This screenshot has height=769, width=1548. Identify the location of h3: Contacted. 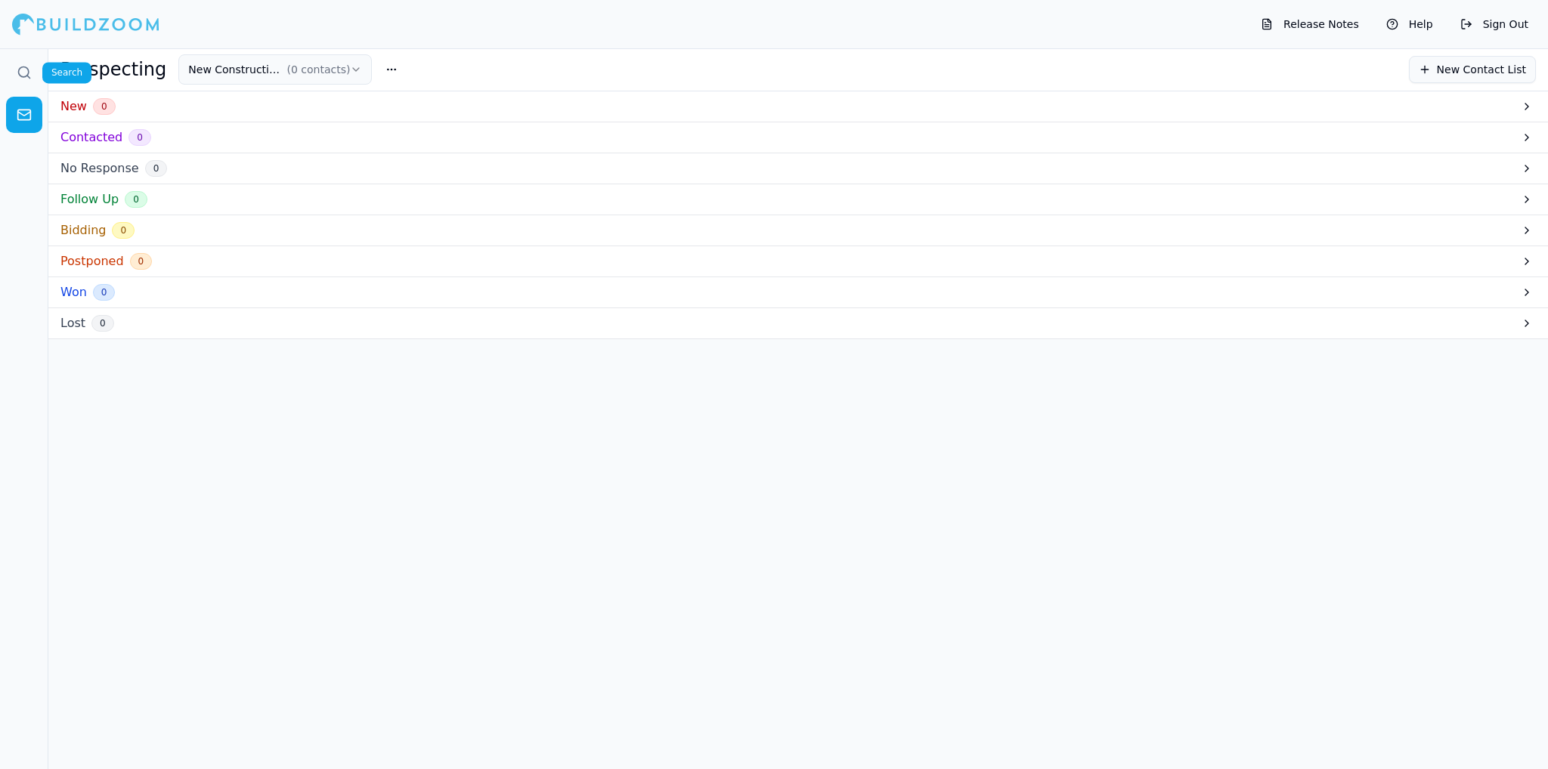
(91, 138).